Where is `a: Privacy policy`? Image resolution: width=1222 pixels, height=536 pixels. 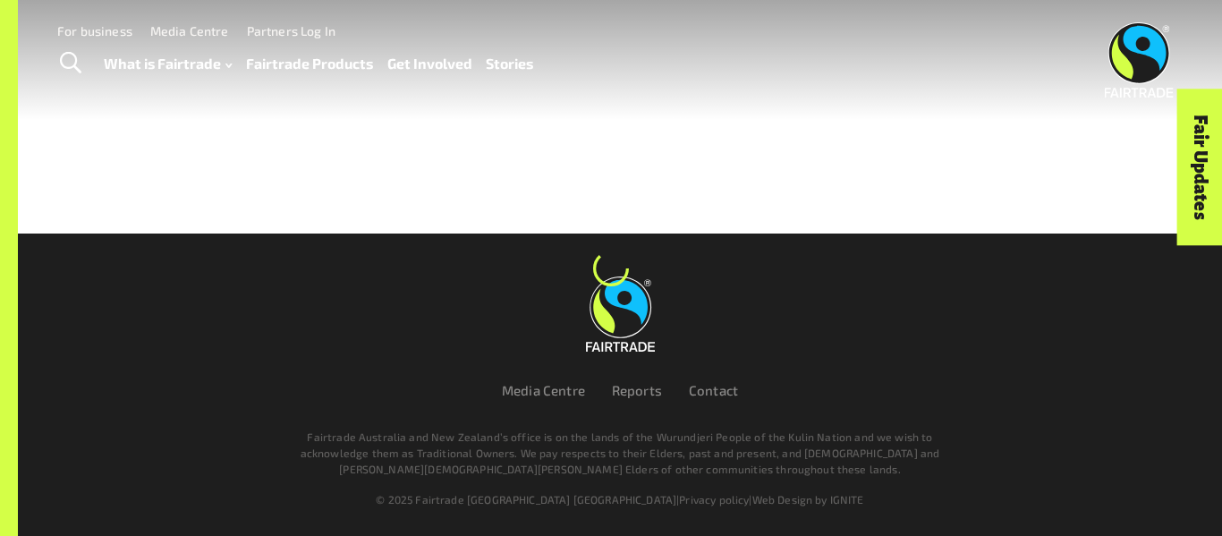
a: Privacy policy is located at coordinates (714, 499).